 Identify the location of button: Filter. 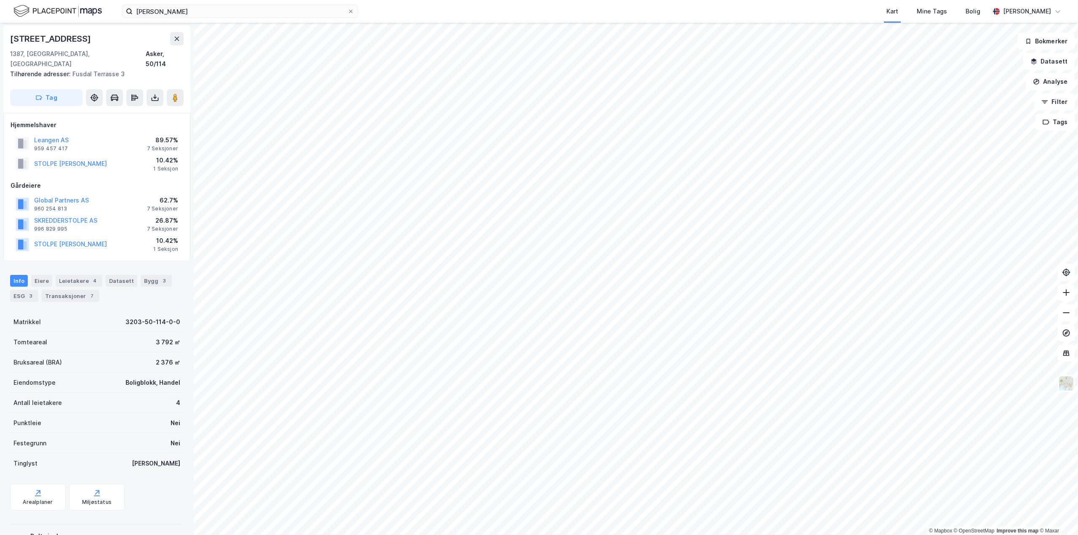
(1055, 102).